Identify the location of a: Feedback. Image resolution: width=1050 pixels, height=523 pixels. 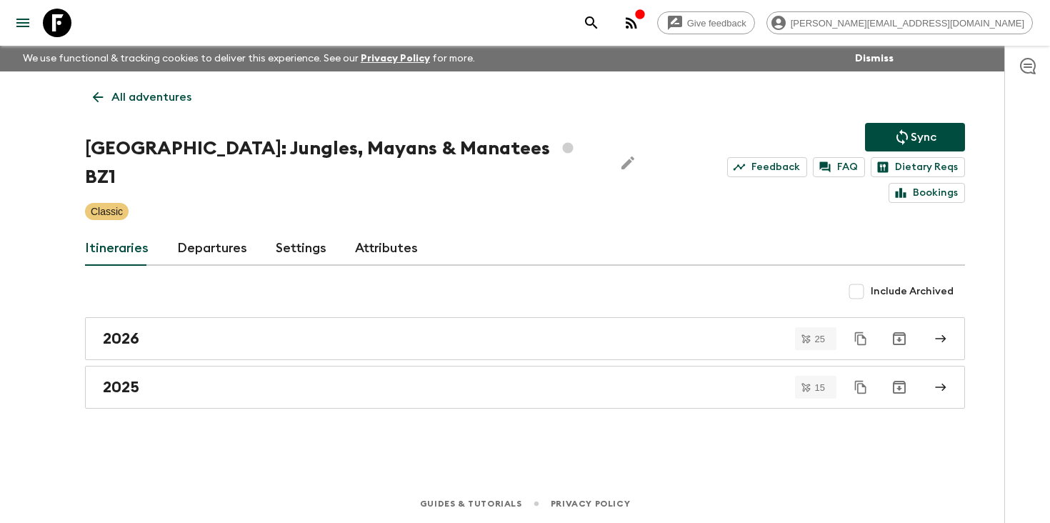
(767, 167).